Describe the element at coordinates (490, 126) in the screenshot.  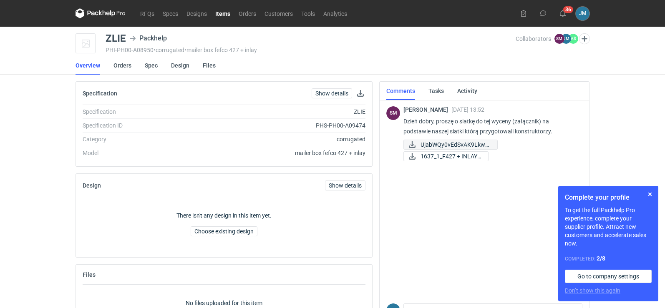
I see `p: Dzień dobry, proszę o siatkę do tej wyceny (załącznik) na podstawie naszej siatki którą przygotow...` at that location.